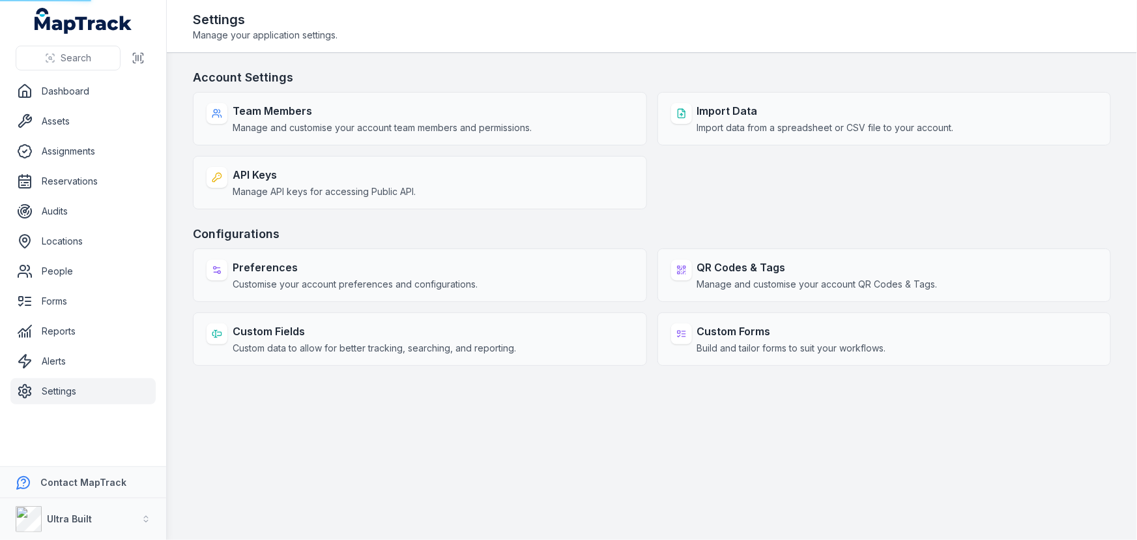 The height and width of the screenshot is (540, 1137). What do you see at coordinates (83, 151) in the screenshot?
I see `a: Assignments` at bounding box center [83, 151].